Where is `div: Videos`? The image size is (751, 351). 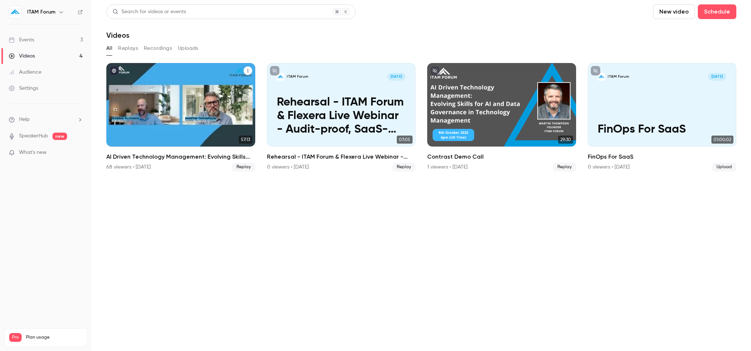 div: Videos is located at coordinates (22, 56).